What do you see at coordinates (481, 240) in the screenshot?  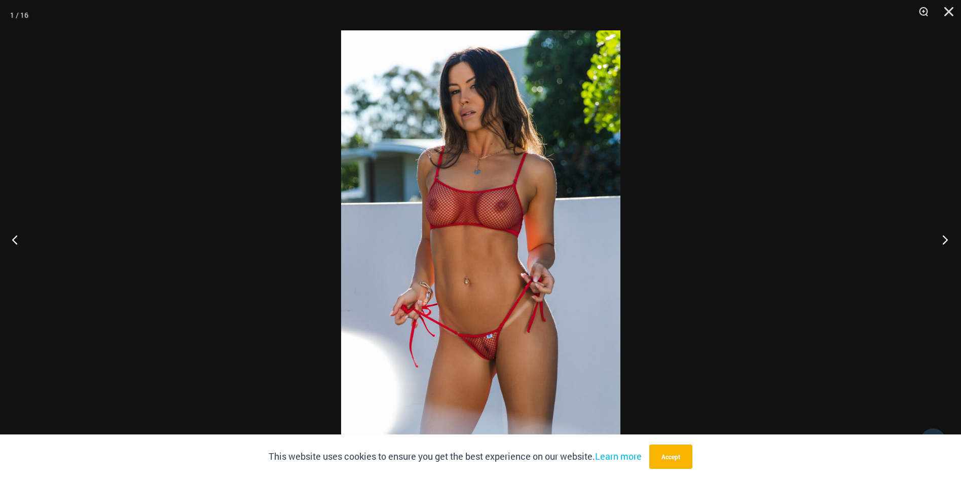 I see `img: Summer Storm Red 332 Crop Top 449 Thong 02` at bounding box center [481, 240].